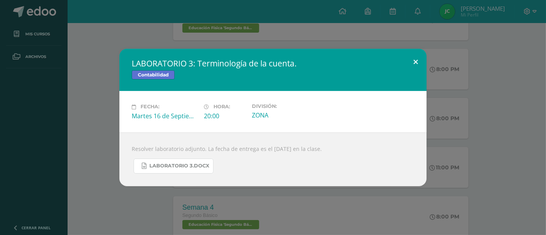 Image resolution: width=546 pixels, height=235 pixels. Describe the element at coordinates (273, 63) in the screenshot. I see `h2: LABORATORIO 3: Terminología de la cuenta.` at that location.